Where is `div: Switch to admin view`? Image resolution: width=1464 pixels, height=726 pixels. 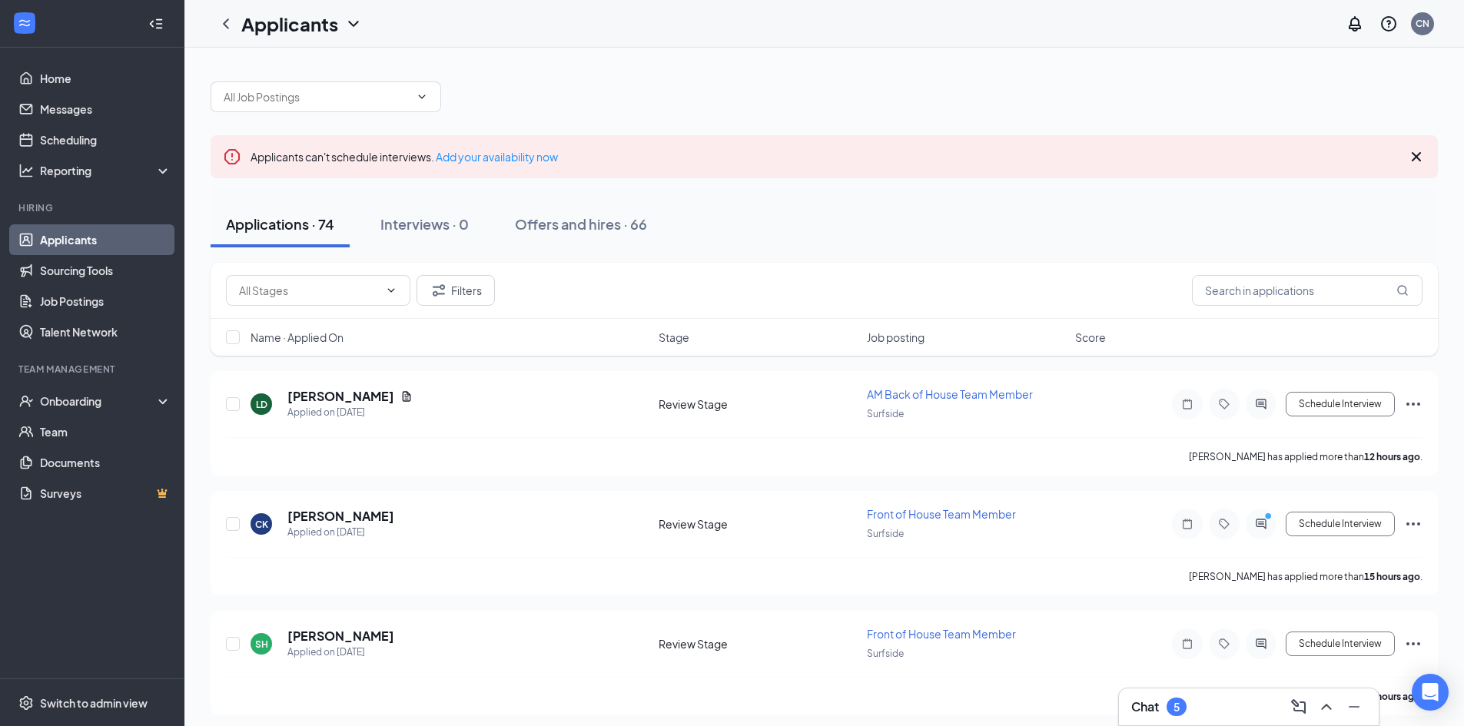
div: Switch to admin view is located at coordinates (94, 703).